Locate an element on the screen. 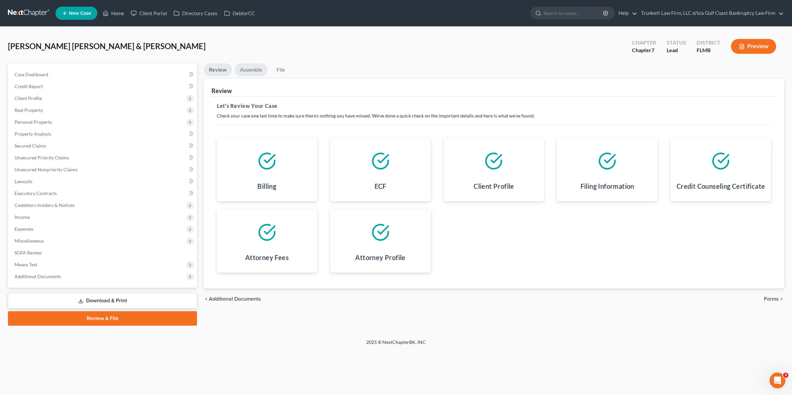  h5: Let's Review Your Case is located at coordinates (494, 106).